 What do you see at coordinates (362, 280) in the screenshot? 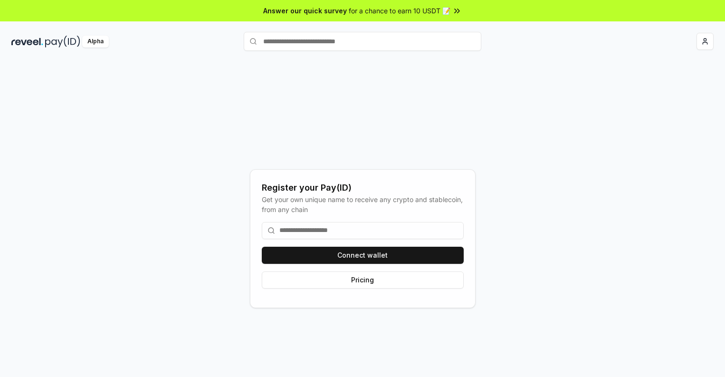
I see `button: Pricing` at bounding box center [362, 280].